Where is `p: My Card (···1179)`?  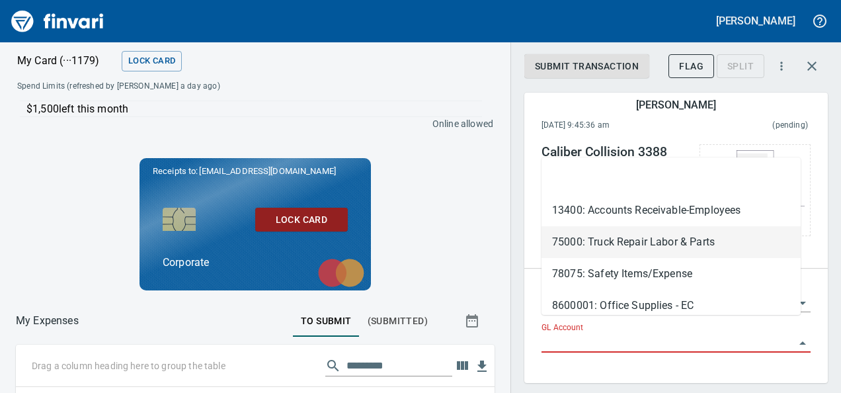 p: My Card (···1179) is located at coordinates (67, 61).